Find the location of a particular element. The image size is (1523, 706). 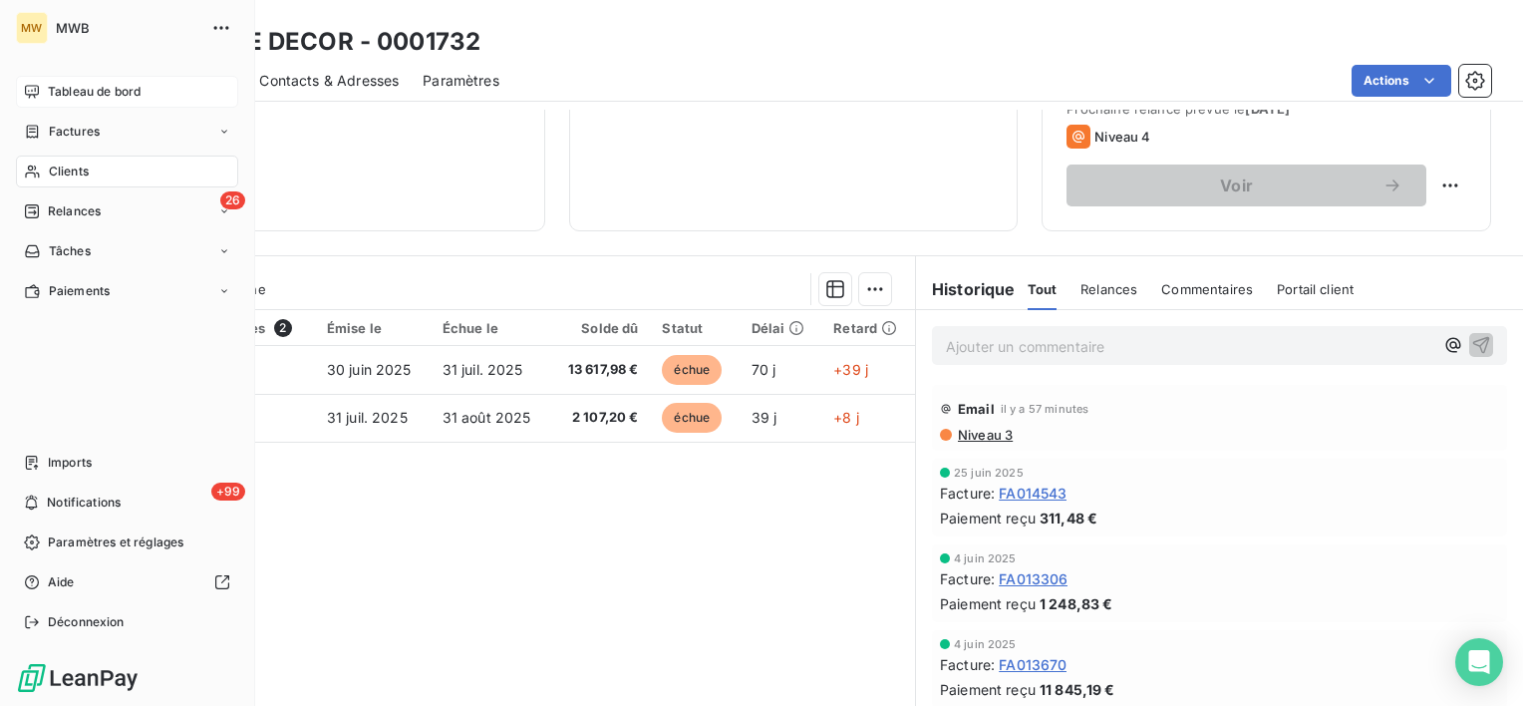

span: Factures is located at coordinates (74, 132).